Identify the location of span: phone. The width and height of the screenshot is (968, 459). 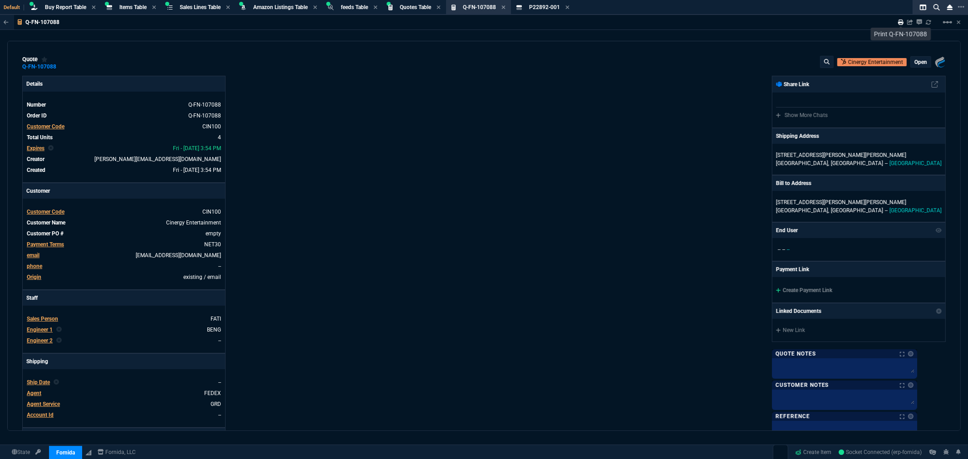
(34, 266).